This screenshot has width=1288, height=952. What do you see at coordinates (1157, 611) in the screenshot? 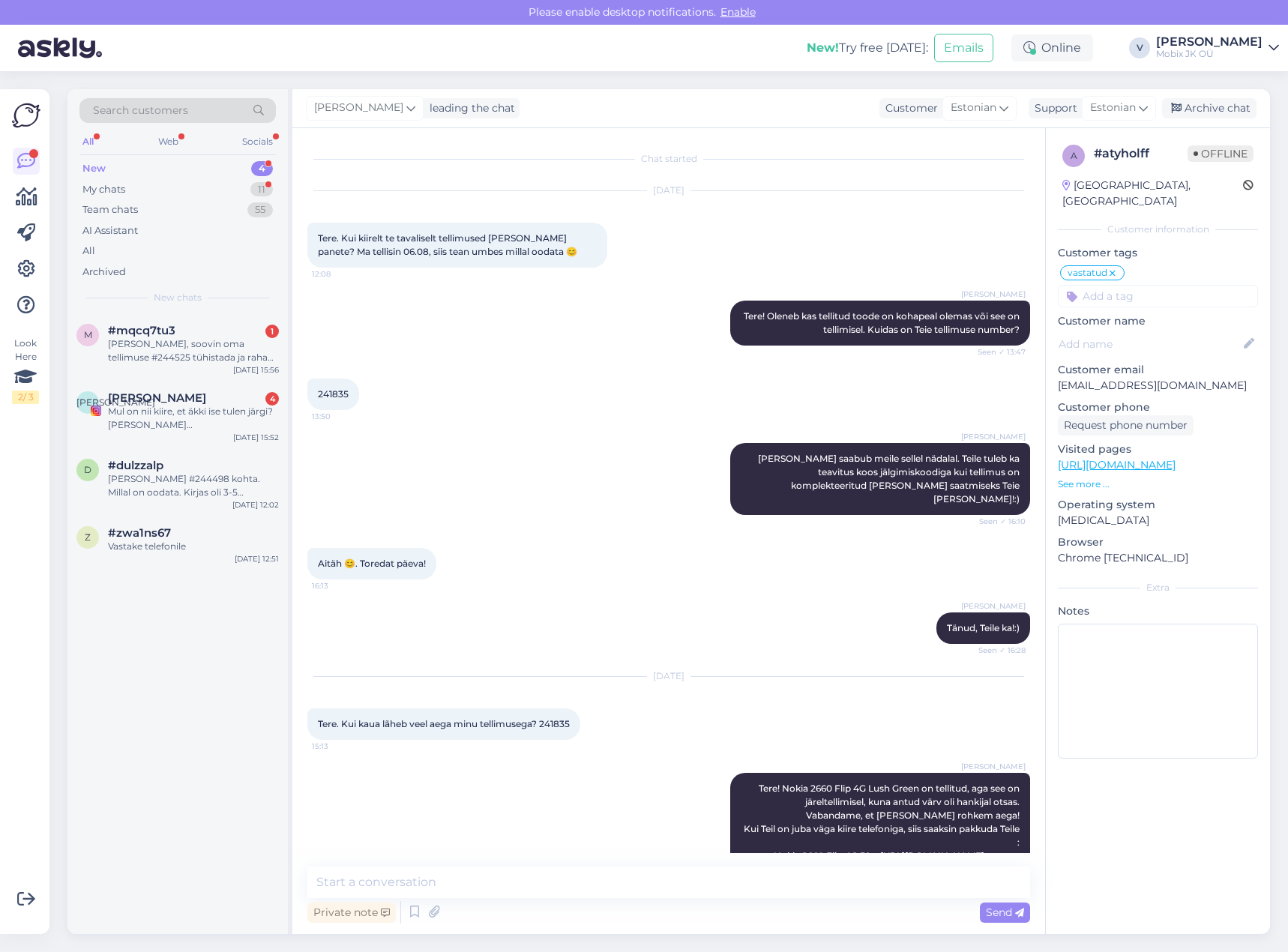
I see `p: Notes` at bounding box center [1157, 611].